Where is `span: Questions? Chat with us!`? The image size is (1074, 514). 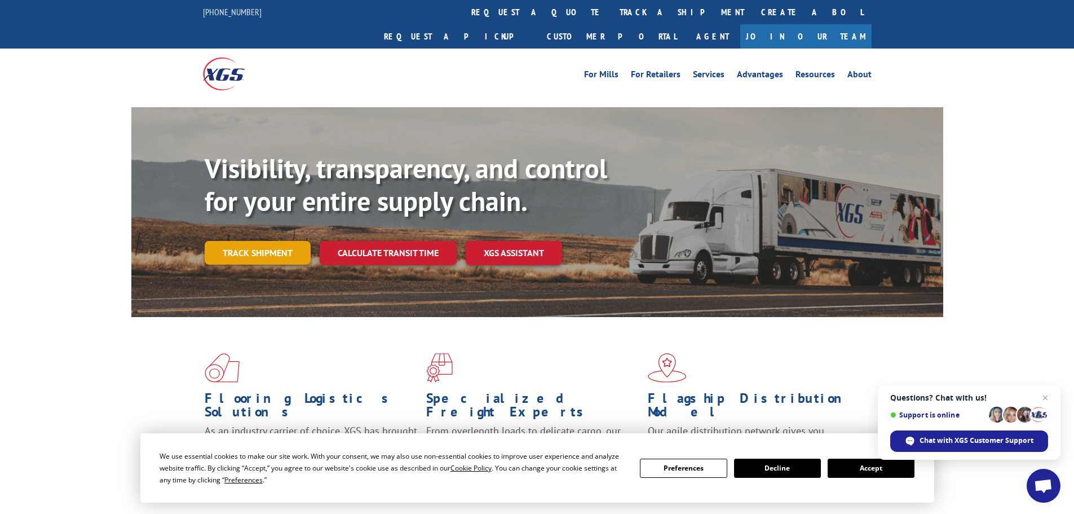 span: Questions? Chat with us! is located at coordinates (969, 398).